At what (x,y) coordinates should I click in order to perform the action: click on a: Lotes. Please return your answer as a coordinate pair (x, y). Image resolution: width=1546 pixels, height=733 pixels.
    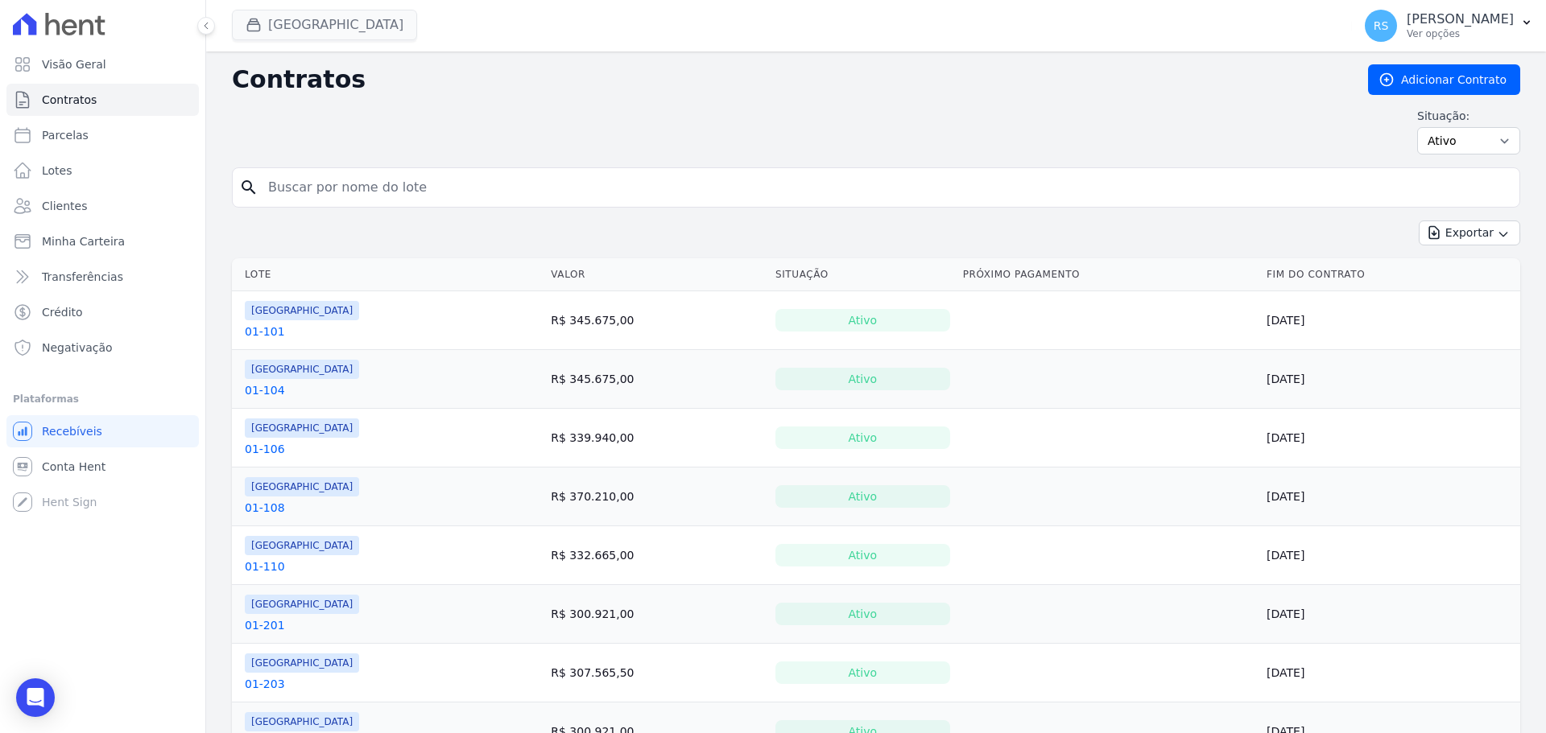
    Looking at the image, I should click on (102, 171).